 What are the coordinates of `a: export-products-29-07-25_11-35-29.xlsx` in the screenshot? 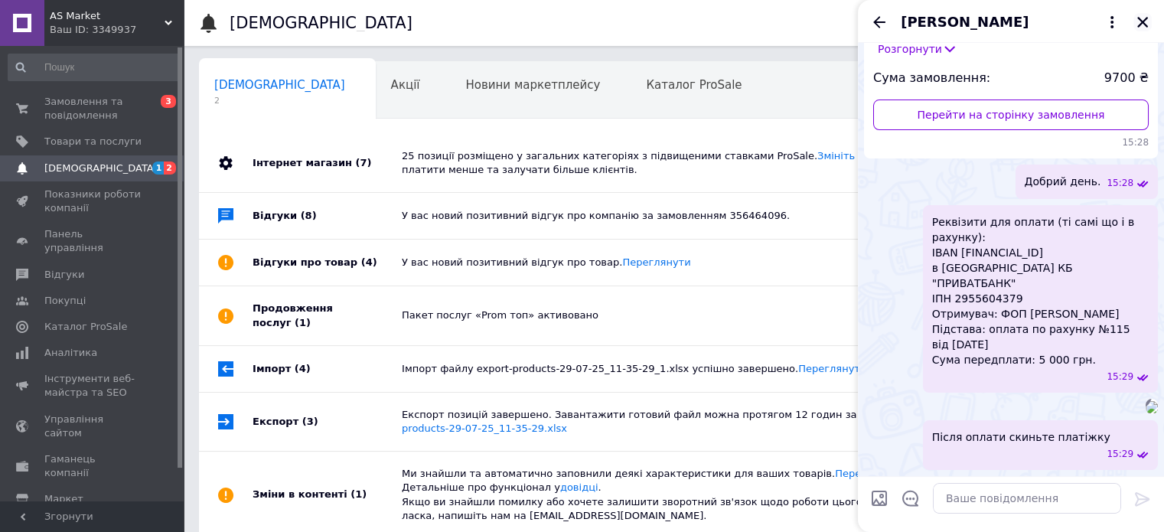 It's located at (682, 421).